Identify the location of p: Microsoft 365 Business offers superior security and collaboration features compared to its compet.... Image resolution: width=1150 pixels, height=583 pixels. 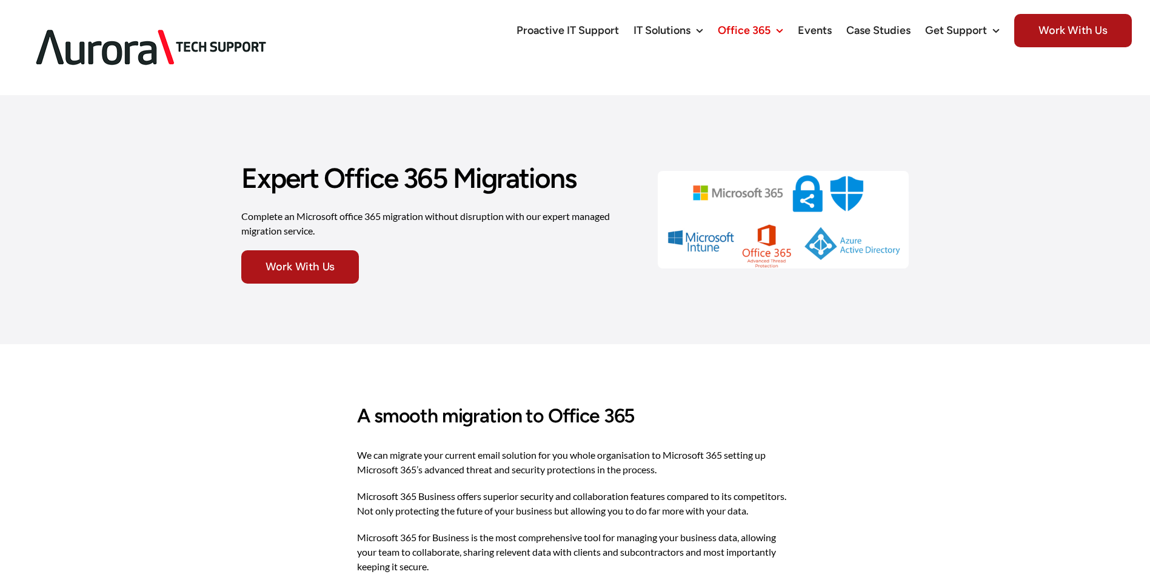
(575, 504).